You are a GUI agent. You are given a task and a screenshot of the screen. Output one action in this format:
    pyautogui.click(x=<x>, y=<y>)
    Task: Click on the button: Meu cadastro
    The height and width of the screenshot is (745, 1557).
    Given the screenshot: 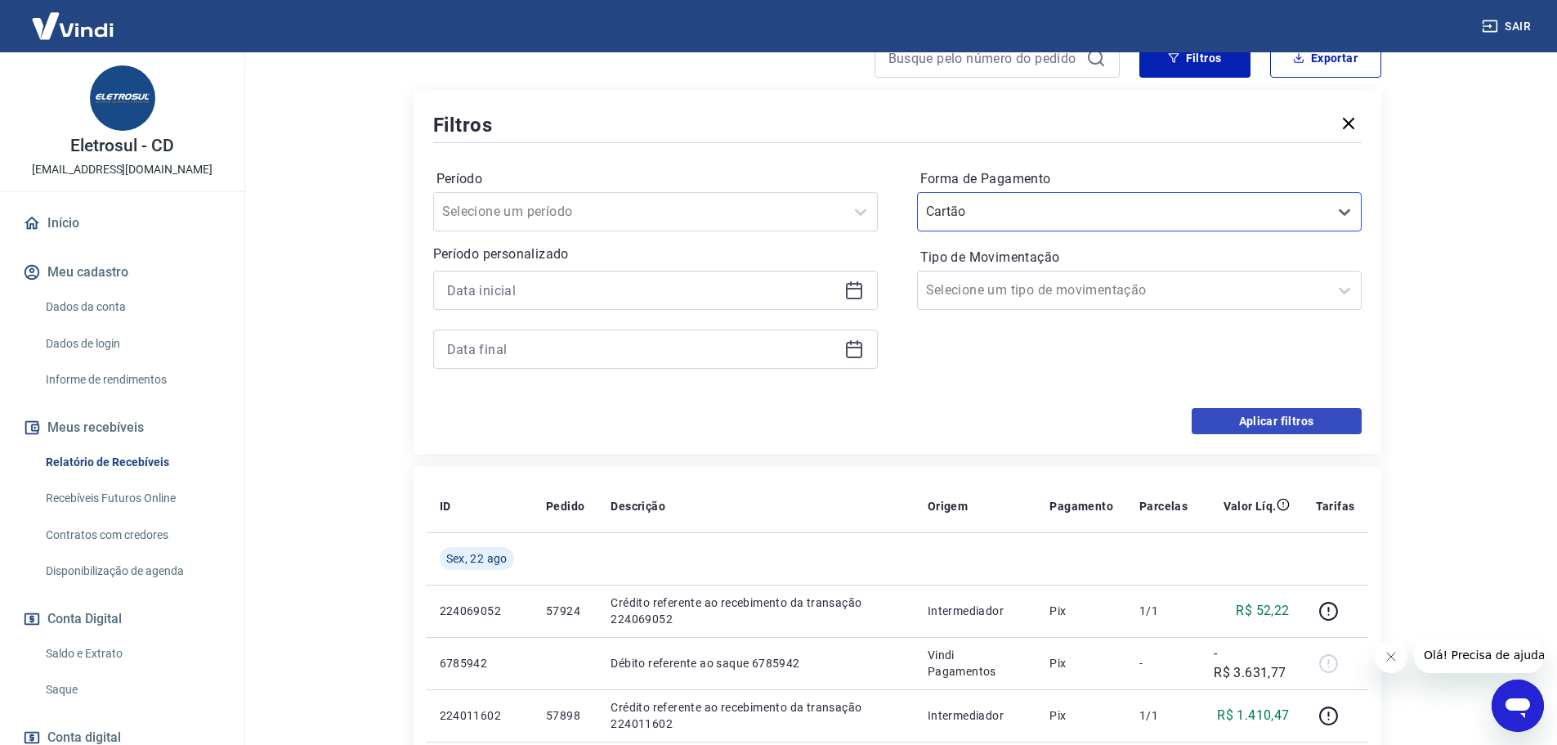 What is the action you would take?
    pyautogui.click(x=122, y=272)
    